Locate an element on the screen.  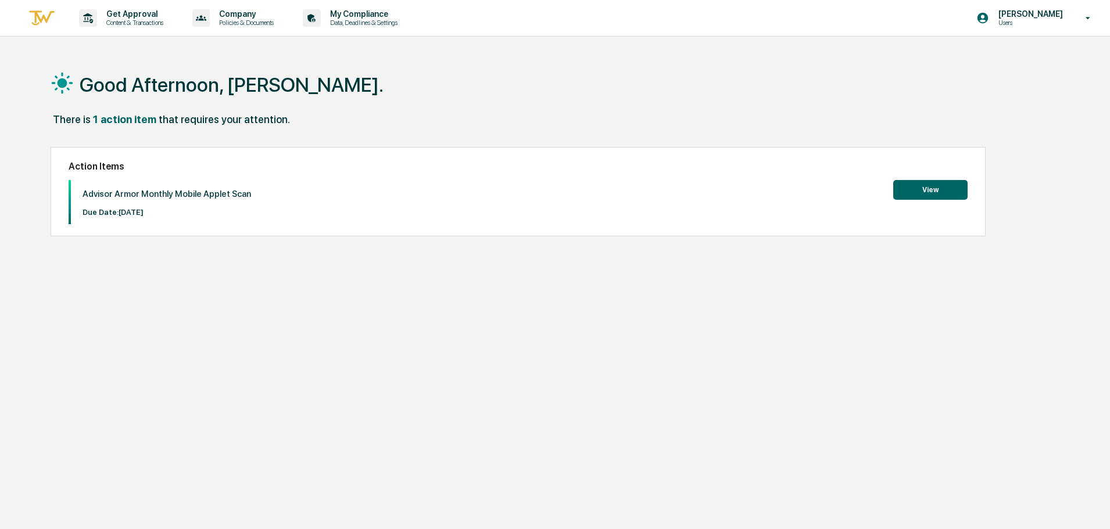
p: Data, Deadlines & Settings is located at coordinates (362, 23).